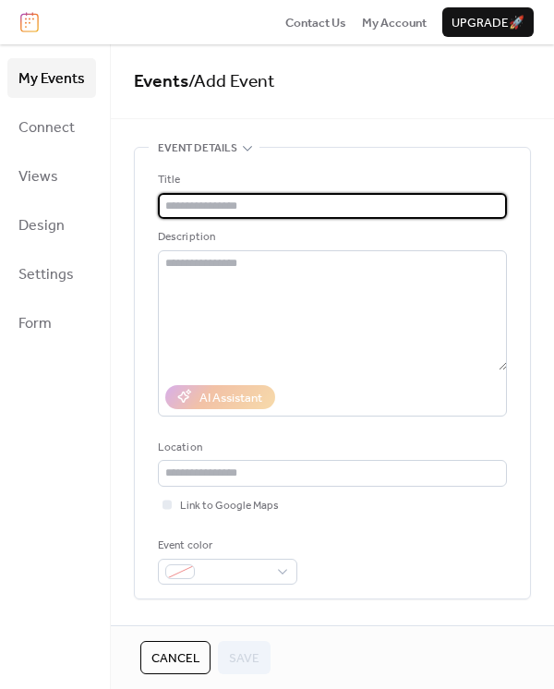 This screenshot has height=689, width=554. I want to click on a: My Events, so click(52, 78).